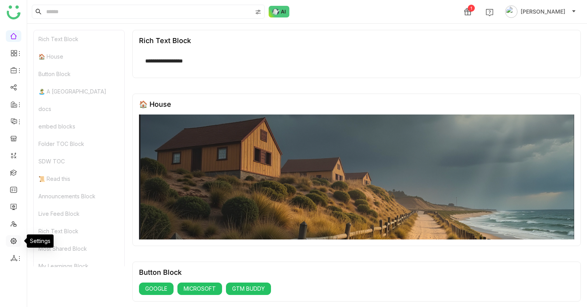 This screenshot has width=587, height=307. I want to click on img: ask-buddy-normal.svg, so click(279, 12).